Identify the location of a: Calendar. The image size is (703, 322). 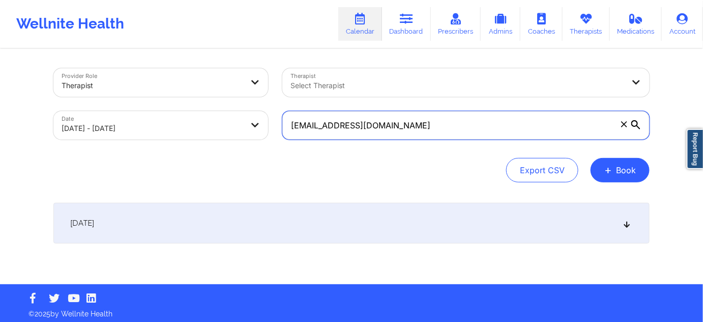
(360, 24).